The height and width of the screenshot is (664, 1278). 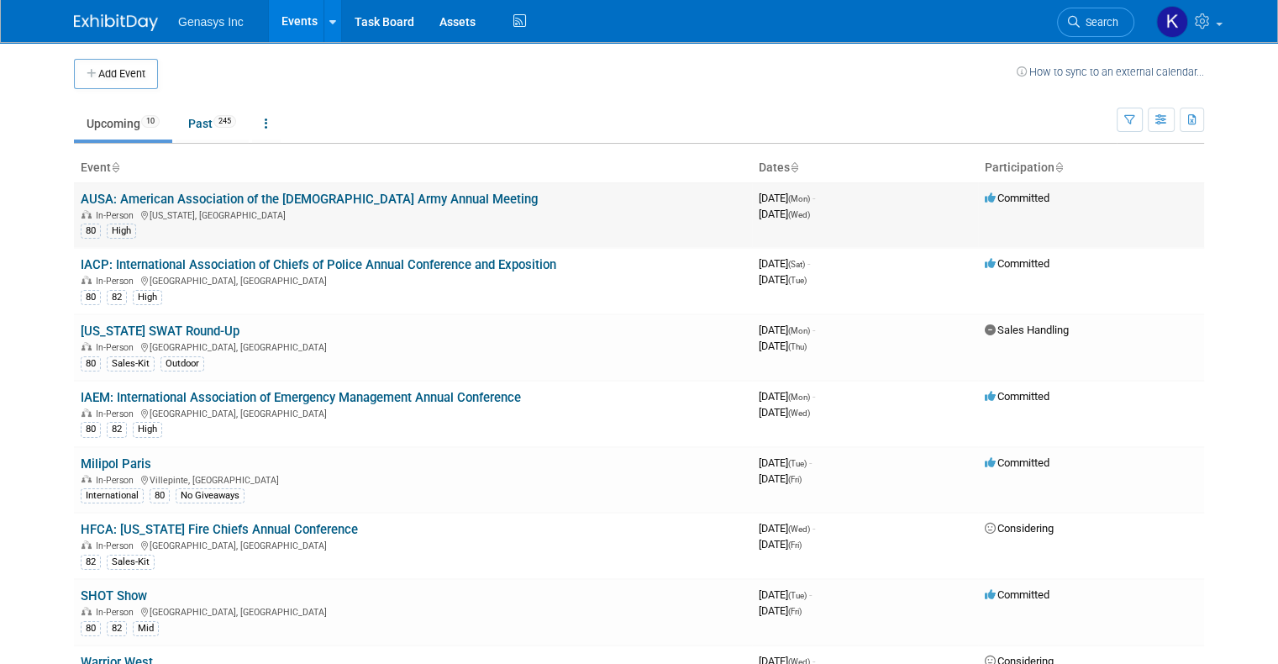 I want to click on a: How to sync to an external calendar..., so click(x=1110, y=71).